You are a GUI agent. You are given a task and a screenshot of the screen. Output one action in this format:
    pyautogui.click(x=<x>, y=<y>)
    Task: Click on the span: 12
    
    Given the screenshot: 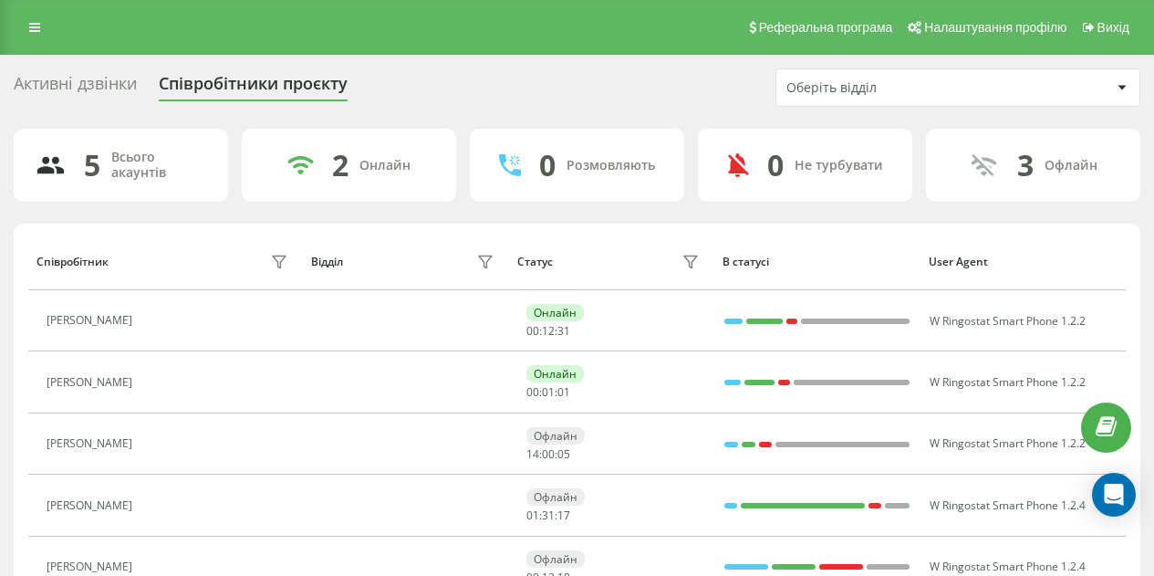 What is the action you would take?
    pyautogui.click(x=548, y=330)
    